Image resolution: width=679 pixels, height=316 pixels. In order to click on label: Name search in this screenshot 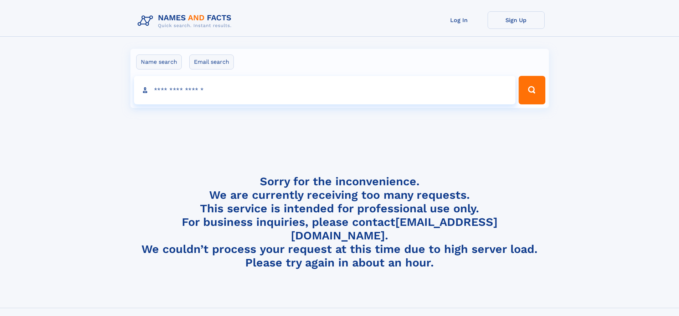, I will do `click(159, 62)`.